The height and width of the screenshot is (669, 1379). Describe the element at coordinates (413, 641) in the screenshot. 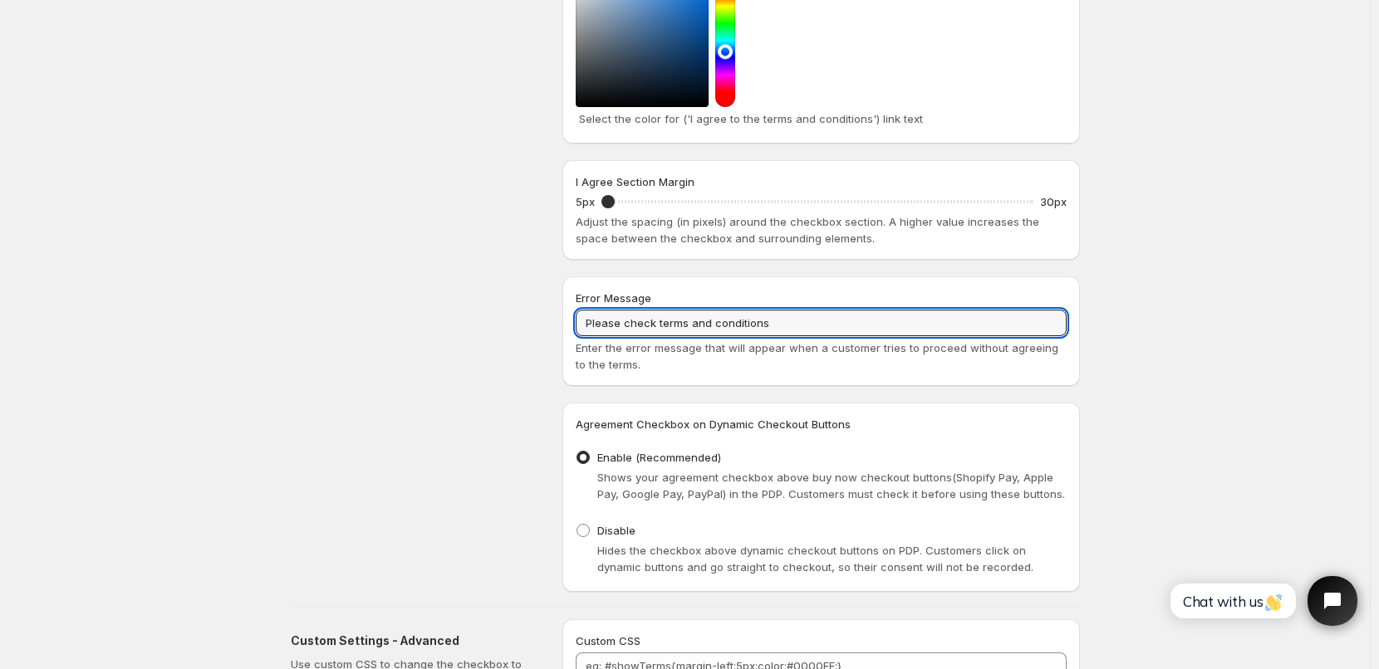

I see `h2: Custom Settings - Advanced` at that location.